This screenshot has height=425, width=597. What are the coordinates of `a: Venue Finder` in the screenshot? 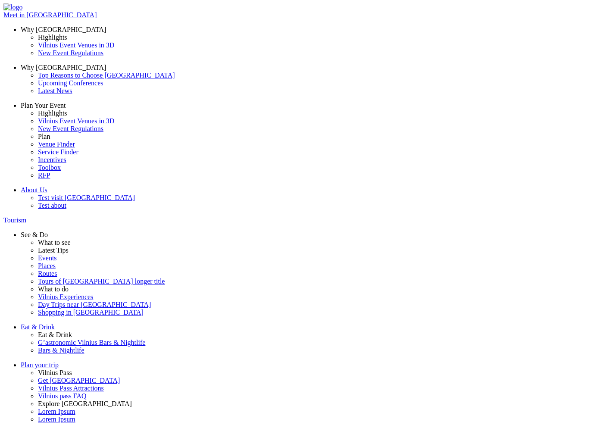 It's located at (315, 144).